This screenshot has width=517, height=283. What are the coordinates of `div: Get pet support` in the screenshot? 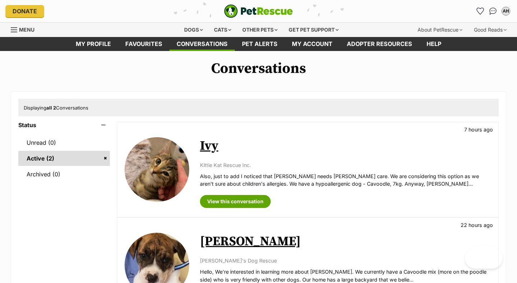 It's located at (313, 30).